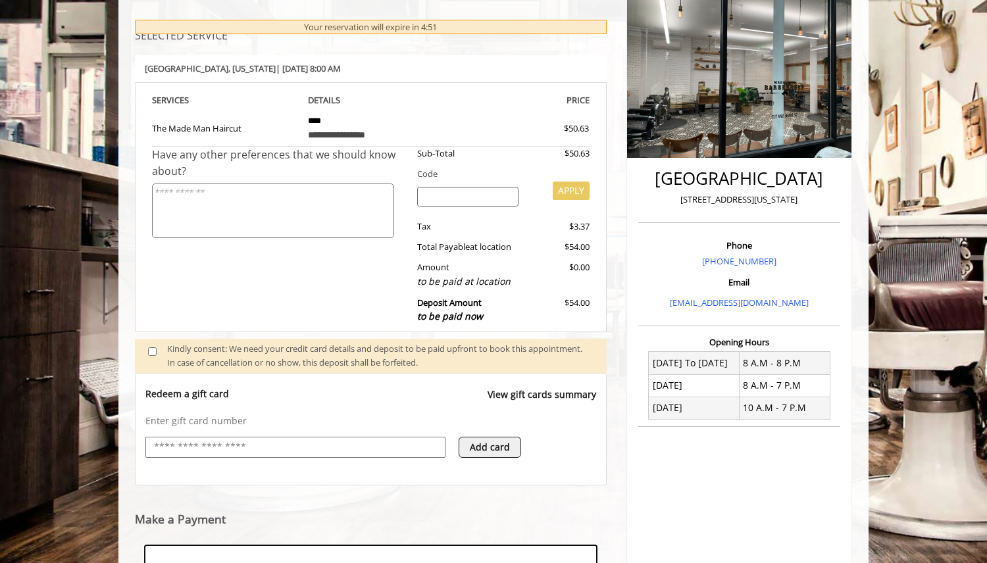 This screenshot has height=563, width=987. What do you see at coordinates (370, 27) in the screenshot?
I see `div: Your reservation will expire in 4:51` at bounding box center [370, 27].